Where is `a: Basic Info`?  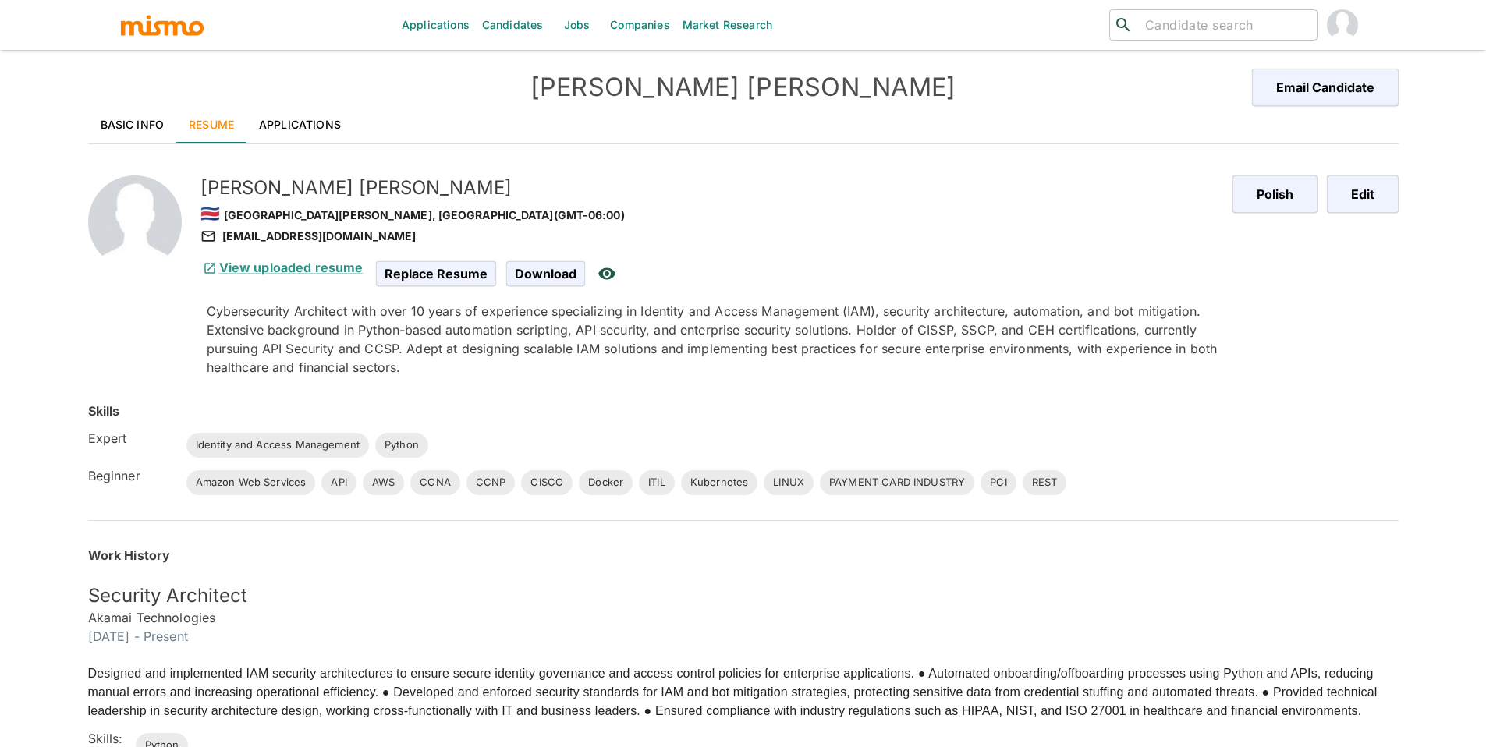
a: Basic Info is located at coordinates (133, 125).